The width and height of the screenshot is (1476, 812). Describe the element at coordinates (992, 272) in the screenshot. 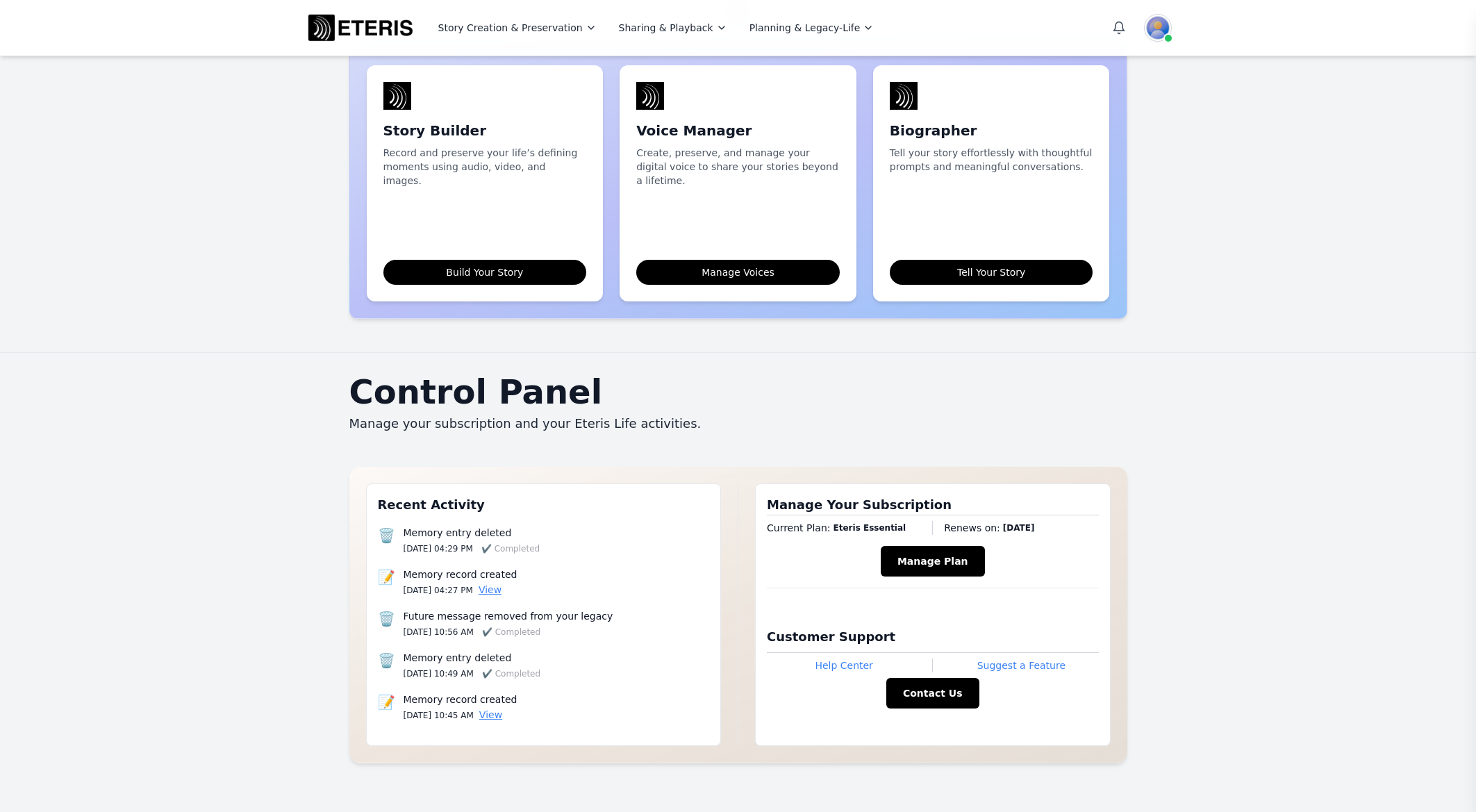

I see `a: Tell Your Story` at that location.